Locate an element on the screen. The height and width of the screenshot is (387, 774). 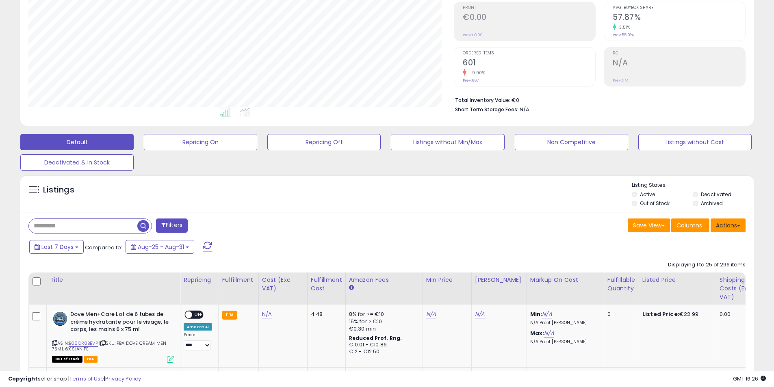
div: Title is located at coordinates (113, 280).